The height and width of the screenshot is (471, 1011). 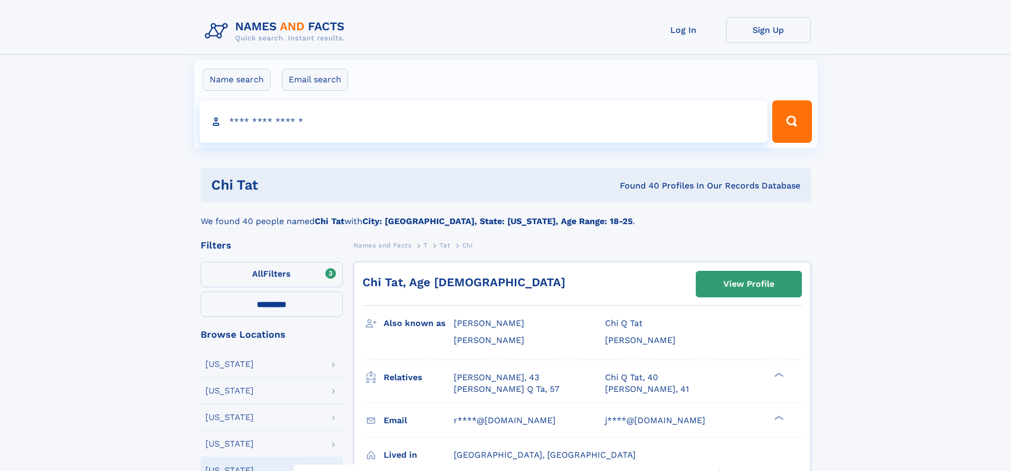 I want to click on h3: Also known as, so click(x=419, y=323).